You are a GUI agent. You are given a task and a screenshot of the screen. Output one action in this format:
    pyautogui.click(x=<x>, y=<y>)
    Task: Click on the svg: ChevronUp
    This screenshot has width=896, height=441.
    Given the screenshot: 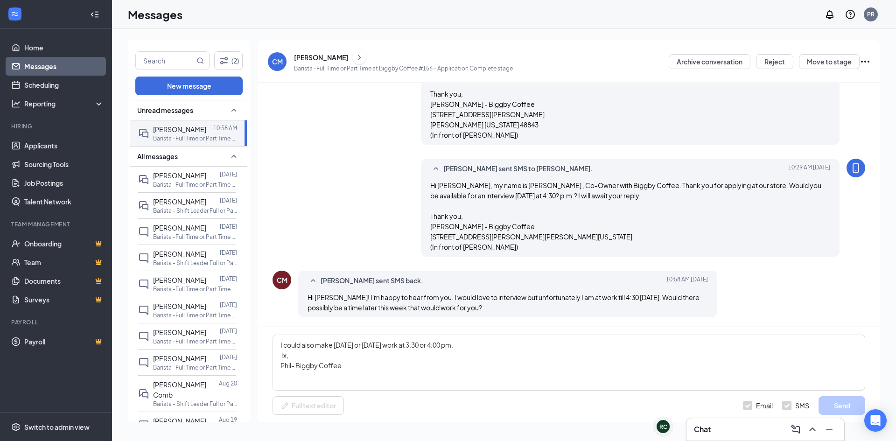 What is the action you would take?
    pyautogui.click(x=812, y=429)
    